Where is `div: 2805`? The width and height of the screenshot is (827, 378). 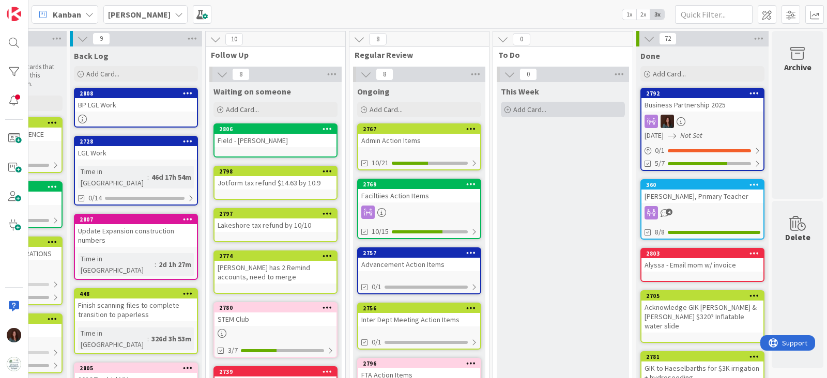 div: 2805 is located at coordinates (138, 368).